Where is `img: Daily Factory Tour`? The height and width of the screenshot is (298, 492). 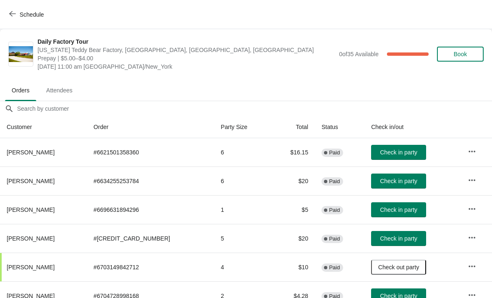 img: Daily Factory Tour is located at coordinates (21, 54).